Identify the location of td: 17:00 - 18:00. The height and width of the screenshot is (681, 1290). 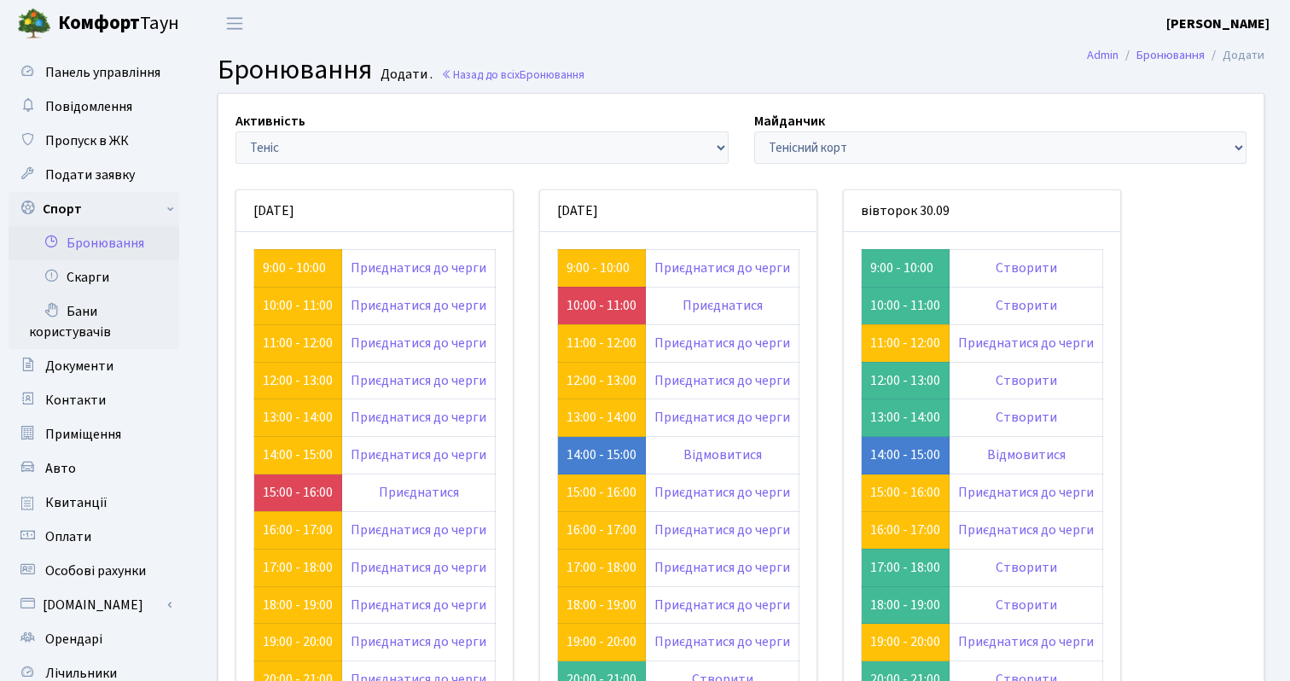
(905, 567).